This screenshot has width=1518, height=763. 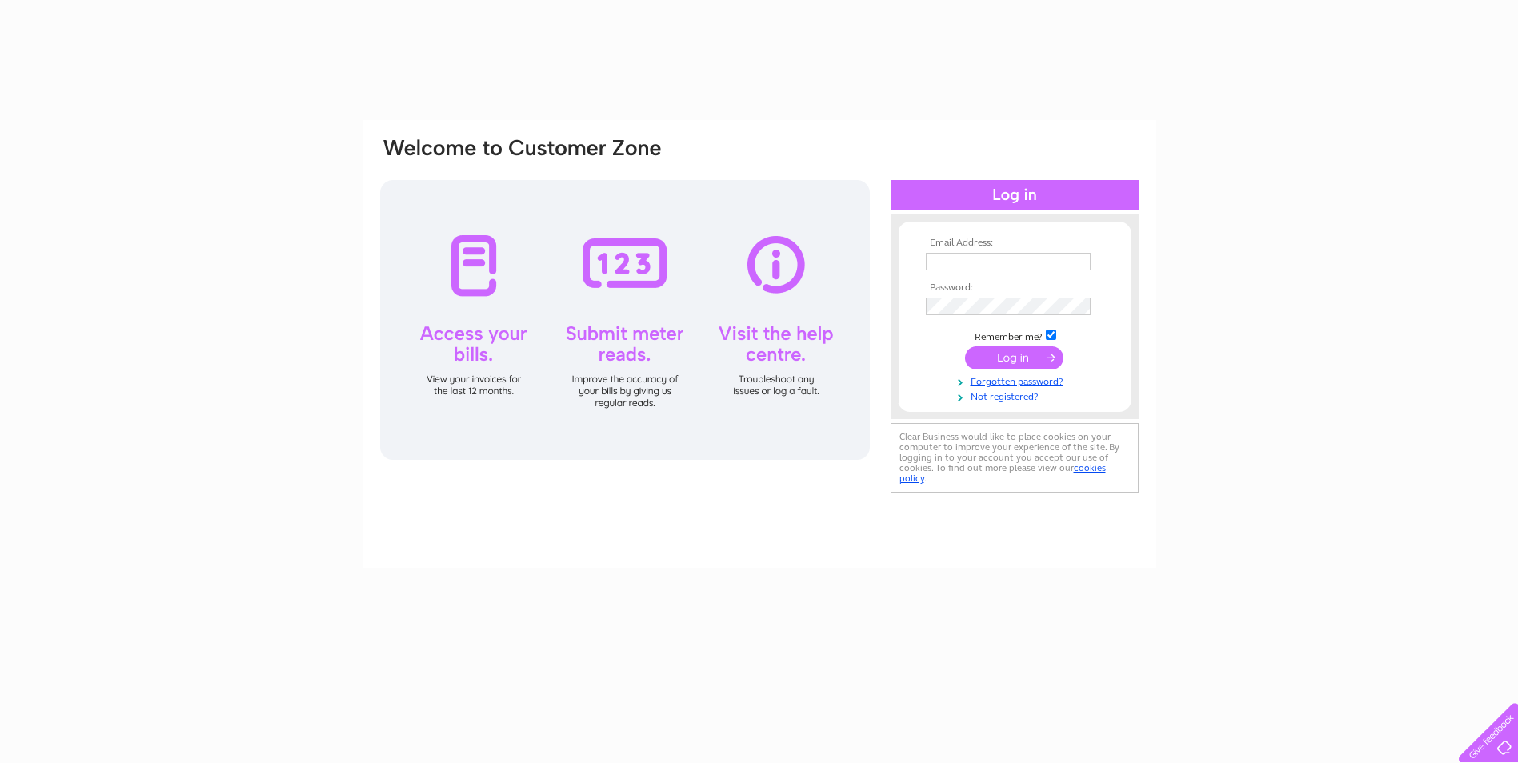 I want to click on td: Remember me?, so click(x=1015, y=335).